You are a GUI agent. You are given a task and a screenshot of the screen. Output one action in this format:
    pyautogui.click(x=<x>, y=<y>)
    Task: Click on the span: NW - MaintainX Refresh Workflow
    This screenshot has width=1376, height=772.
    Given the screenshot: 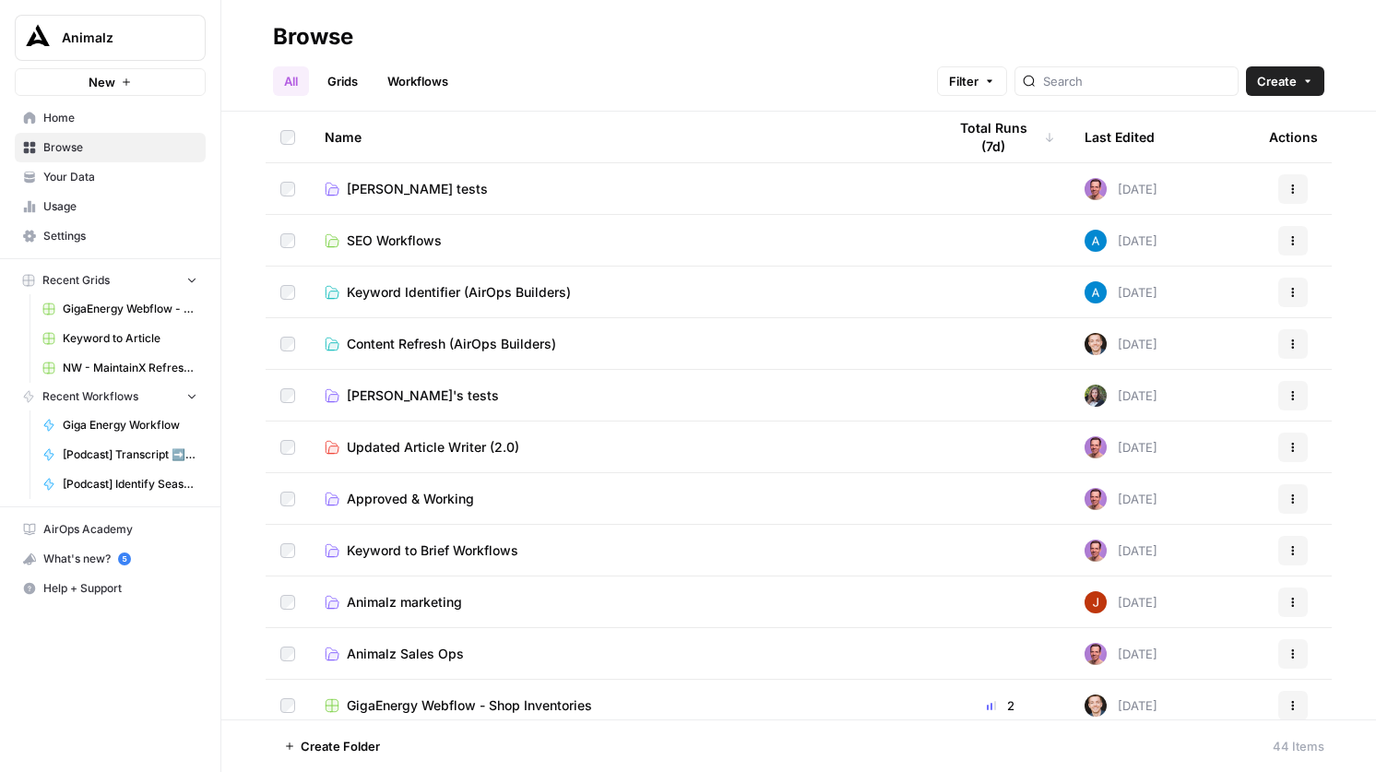 What is the action you would take?
    pyautogui.click(x=130, y=368)
    